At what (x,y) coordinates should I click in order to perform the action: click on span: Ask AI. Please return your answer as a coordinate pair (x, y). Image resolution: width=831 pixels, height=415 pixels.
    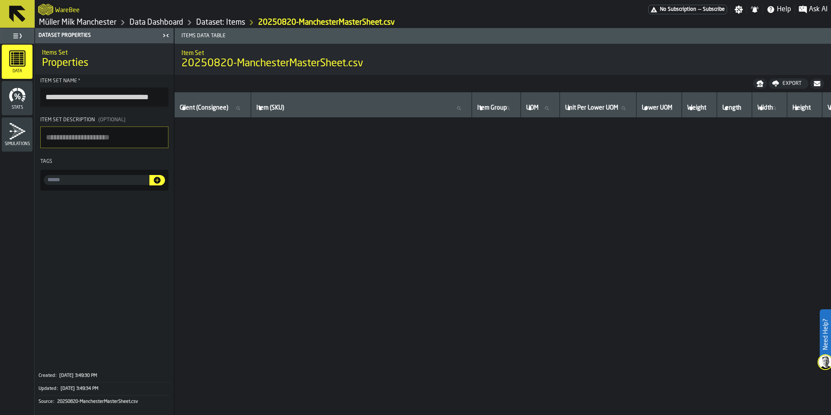
    Looking at the image, I should click on (818, 10).